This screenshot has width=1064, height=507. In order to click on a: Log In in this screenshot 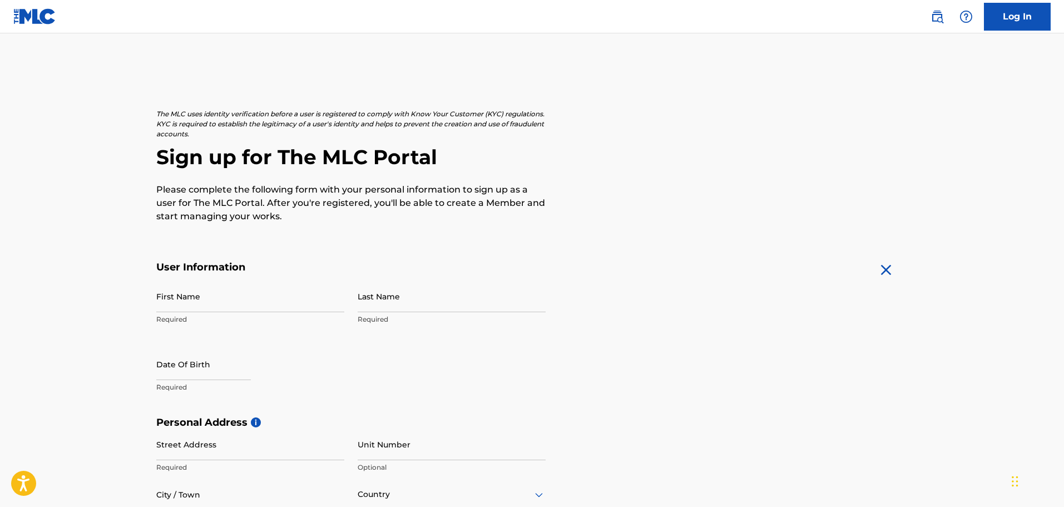, I will do `click(1017, 17)`.